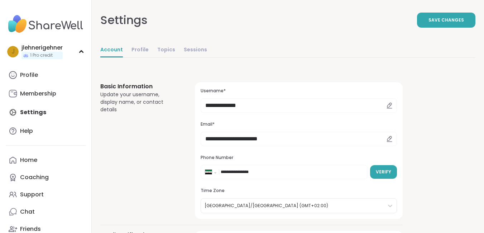 The width and height of the screenshot is (484, 233). Describe the element at coordinates (139, 86) in the screenshot. I see `h3: Basic Information` at that location.